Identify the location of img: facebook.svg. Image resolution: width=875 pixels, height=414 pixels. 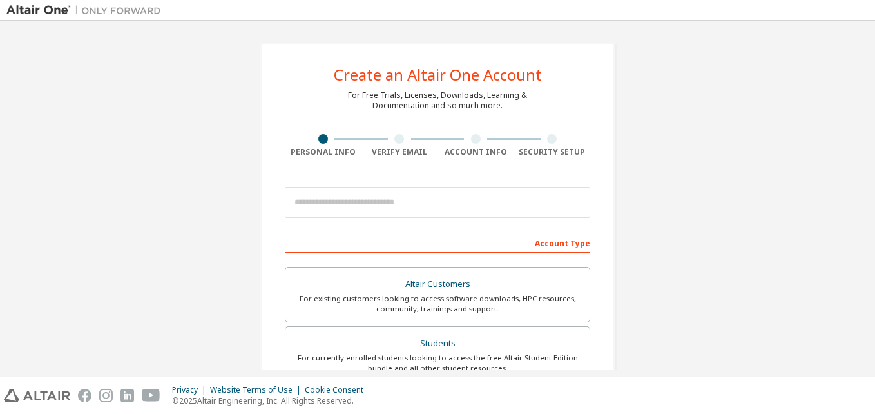
(84, 395).